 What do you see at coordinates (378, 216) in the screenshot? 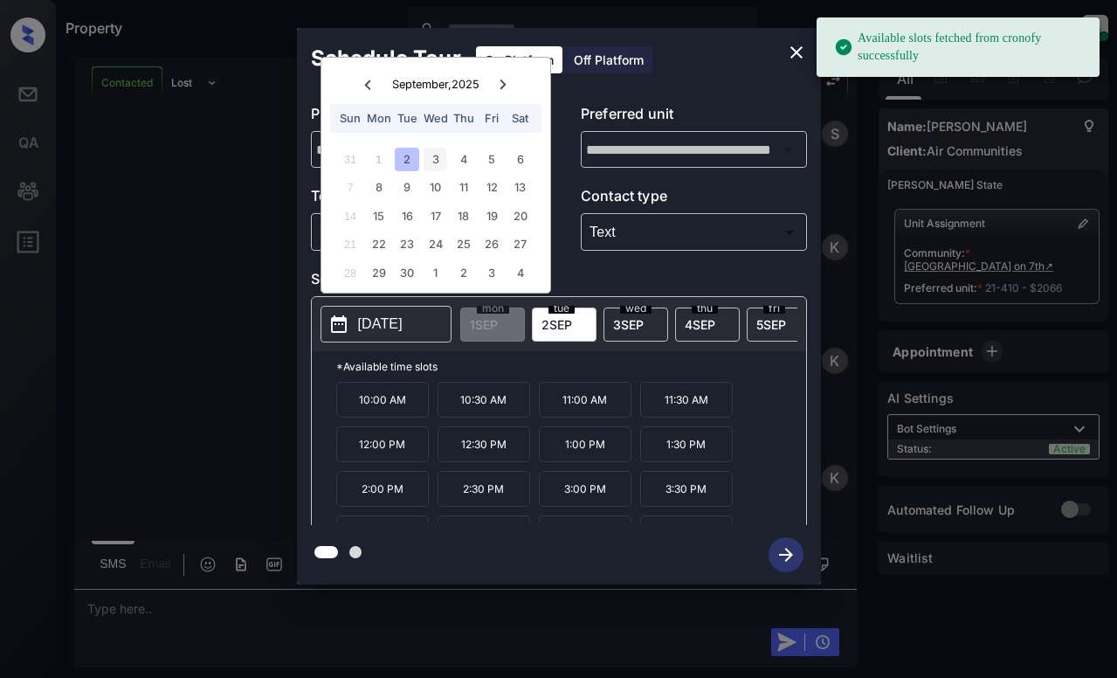
I see `div: Choose Monday, September 15th, 2025` at bounding box center [378, 216].